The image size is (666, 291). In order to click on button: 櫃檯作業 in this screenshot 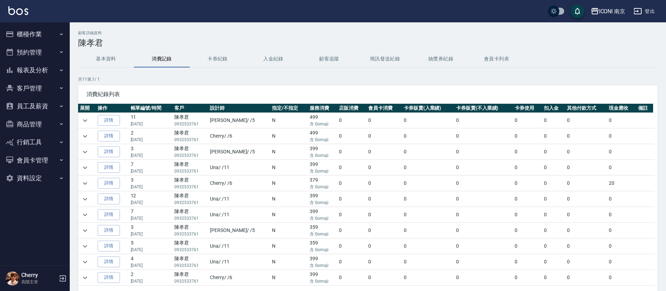, I will do `click(35, 34)`.